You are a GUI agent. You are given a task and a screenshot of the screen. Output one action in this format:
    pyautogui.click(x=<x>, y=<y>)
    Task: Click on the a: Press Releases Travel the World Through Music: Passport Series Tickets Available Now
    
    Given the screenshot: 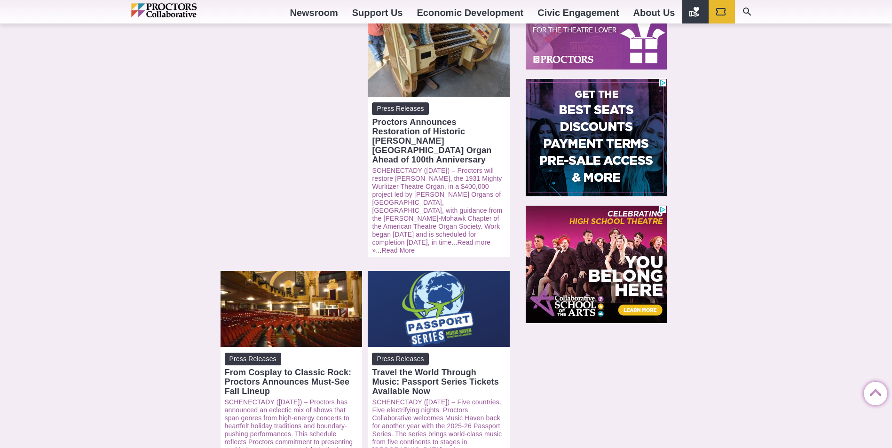 What is the action you would take?
    pyautogui.click(x=438, y=375)
    